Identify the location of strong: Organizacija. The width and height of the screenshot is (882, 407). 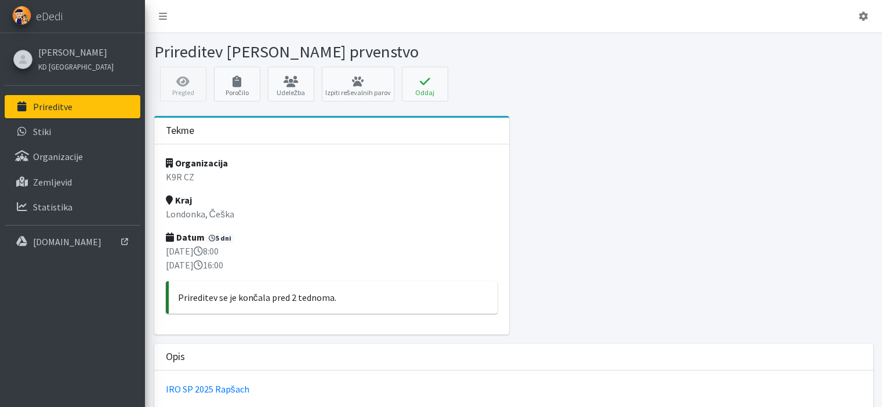
(197, 163).